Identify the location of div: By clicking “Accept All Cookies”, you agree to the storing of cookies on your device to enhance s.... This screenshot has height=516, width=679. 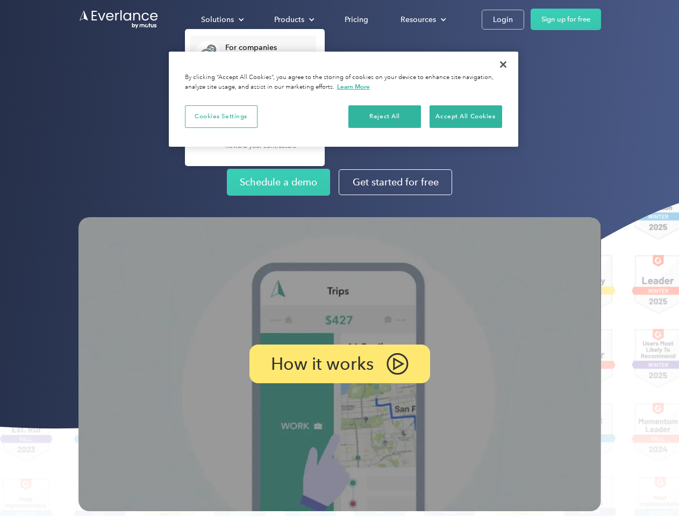
(344, 82).